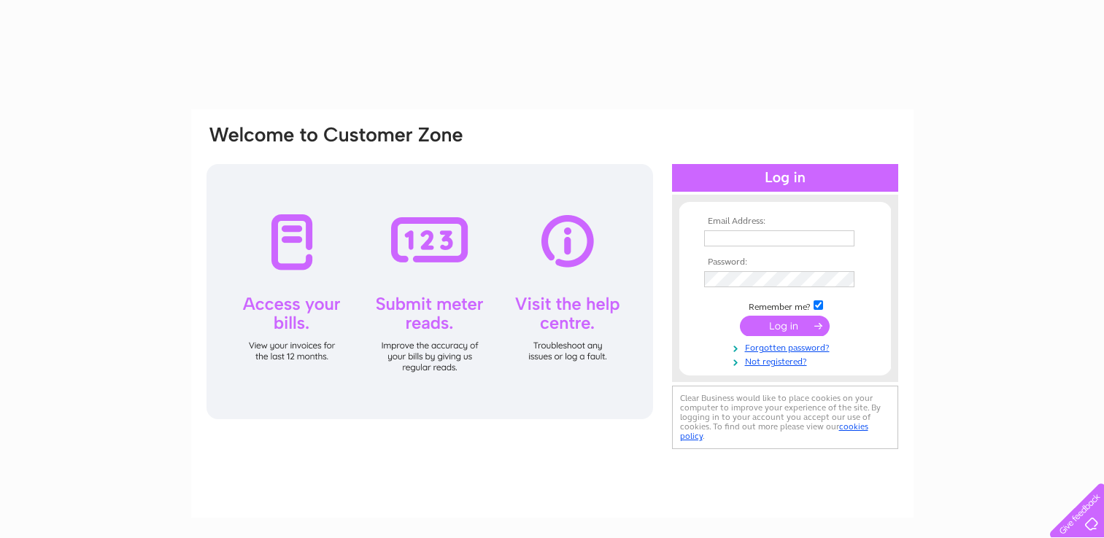 The width and height of the screenshot is (1104, 538). Describe the element at coordinates (785, 417) in the screenshot. I see `div: Clear Business would like to place cookies on your computer to improve your experience of the sit...` at that location.